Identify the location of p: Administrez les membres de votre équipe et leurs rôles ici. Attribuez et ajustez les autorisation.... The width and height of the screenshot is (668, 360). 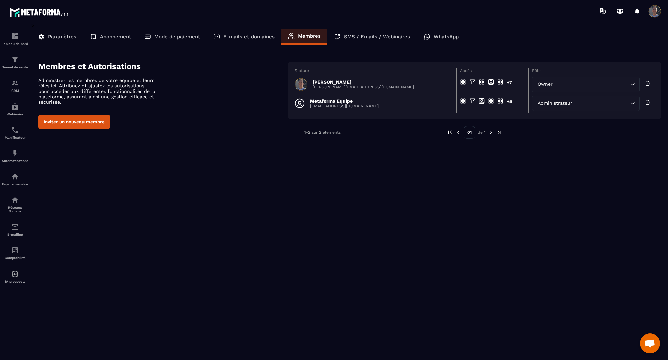
(97, 91).